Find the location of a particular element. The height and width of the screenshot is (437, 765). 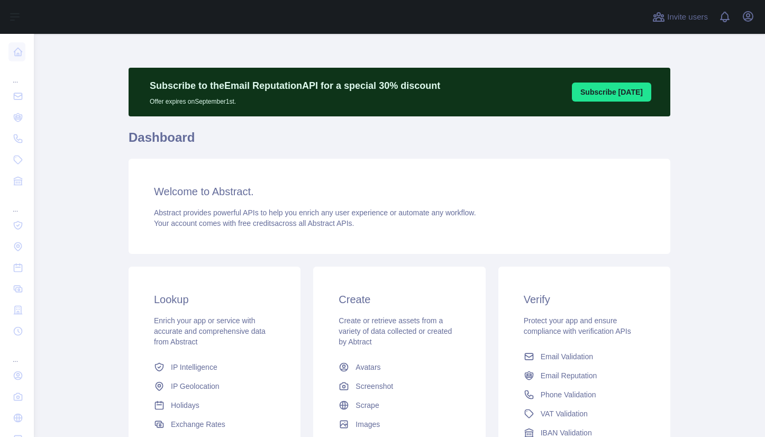

span: Avatars is located at coordinates (368, 367).